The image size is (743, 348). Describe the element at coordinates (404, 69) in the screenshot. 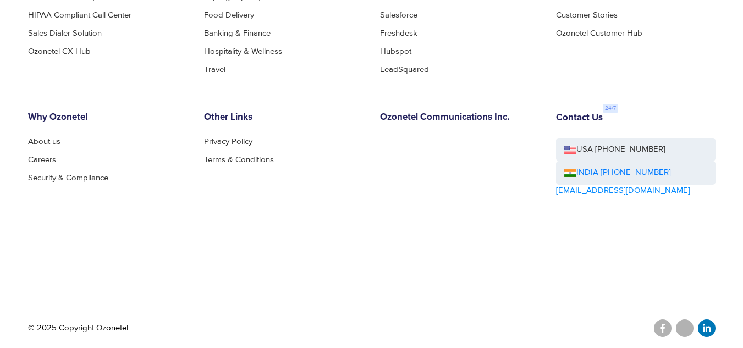

I see `a: LeadSquared` at that location.